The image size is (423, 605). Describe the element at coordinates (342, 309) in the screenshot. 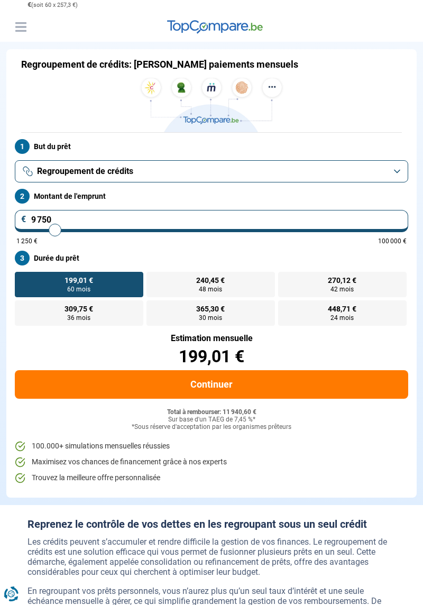

I see `span: 448,71 €` at that location.